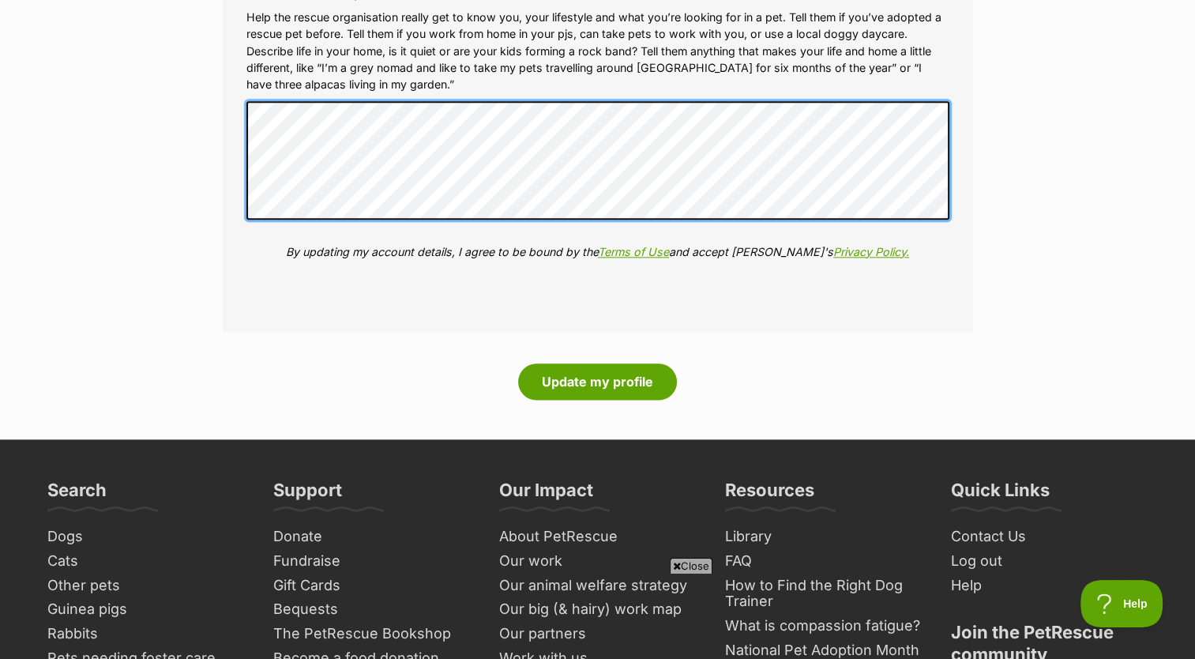 This screenshot has height=659, width=1195. I want to click on a: Gift Cards, so click(372, 585).